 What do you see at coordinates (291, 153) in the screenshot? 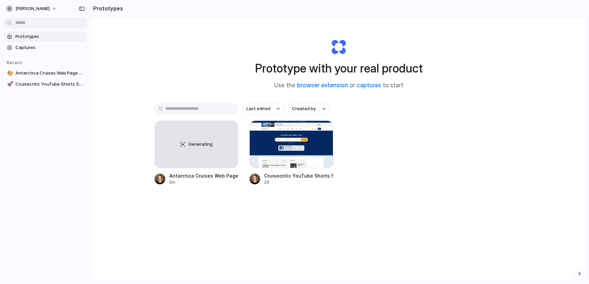
I see `a: Cruisecritic YouTube Shorts ShelfCruisecritic YouTube Shorts Shelf2d` at bounding box center [291, 153].